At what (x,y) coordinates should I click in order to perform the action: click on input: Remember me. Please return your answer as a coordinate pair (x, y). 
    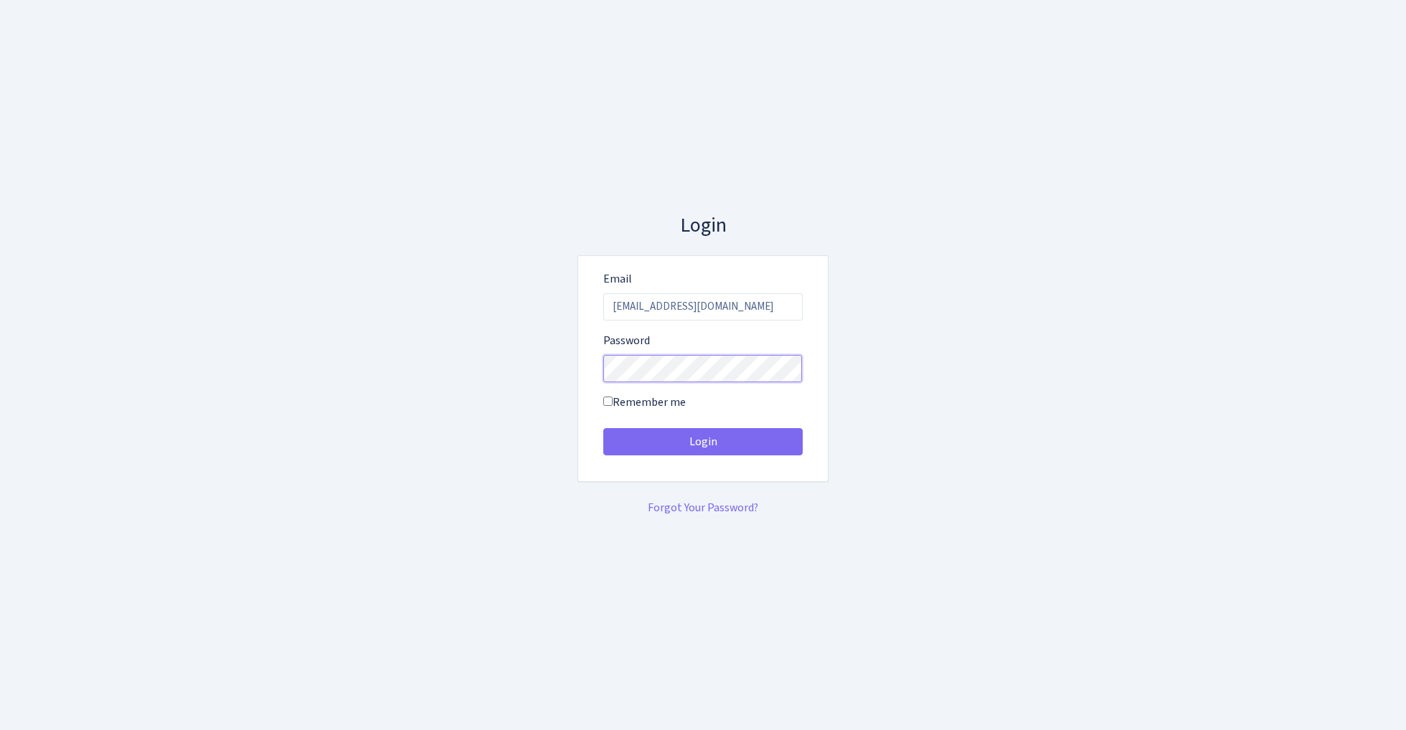
    Looking at the image, I should click on (607, 401).